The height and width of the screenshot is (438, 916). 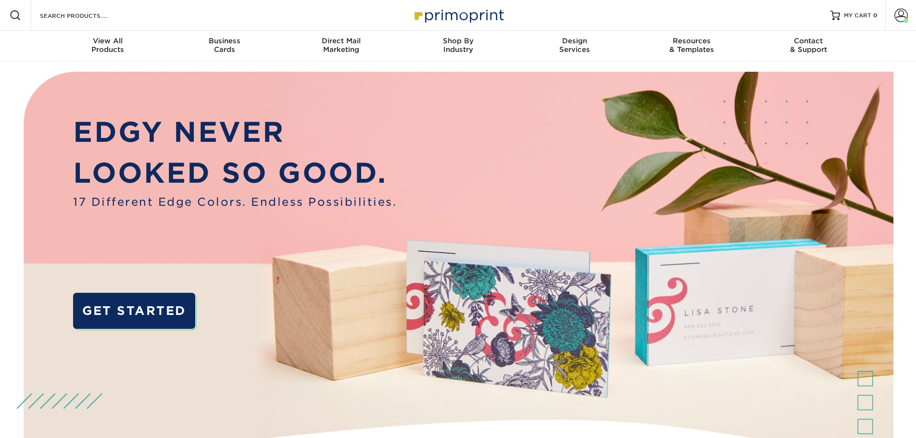 I want to click on span: Direct Mail, so click(x=341, y=41).